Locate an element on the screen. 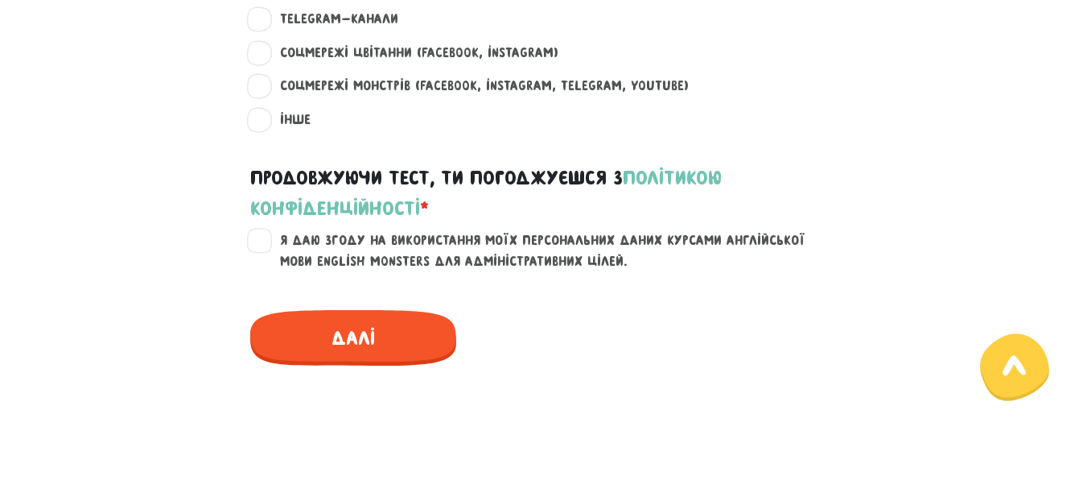 The image size is (1087, 489). span: Далі is located at coordinates (353, 337).